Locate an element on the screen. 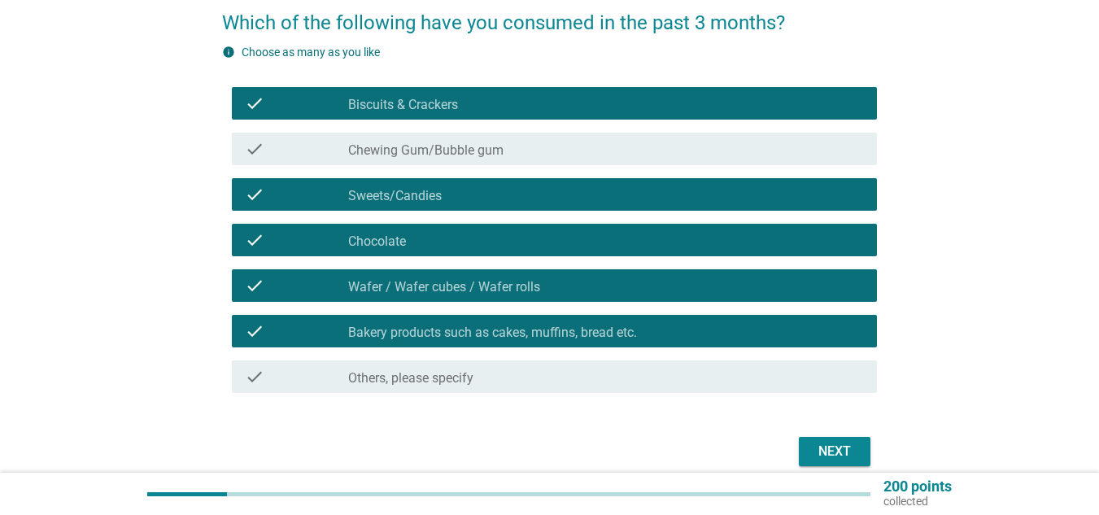  button: Next is located at coordinates (834, 451).